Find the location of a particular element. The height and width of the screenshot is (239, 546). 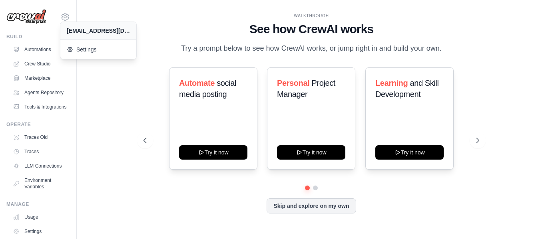

a: Traces is located at coordinates (40, 152).